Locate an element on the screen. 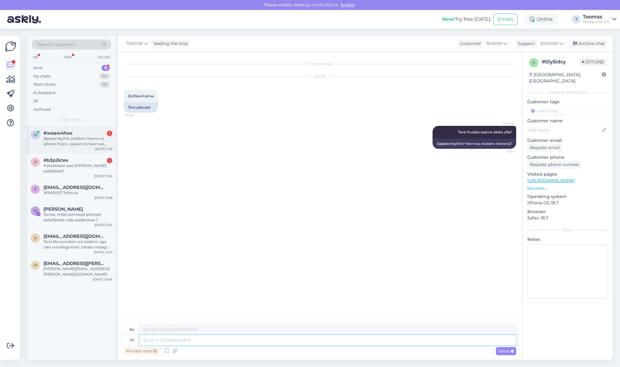  div: # 0ly5idcy is located at coordinates (561, 62).